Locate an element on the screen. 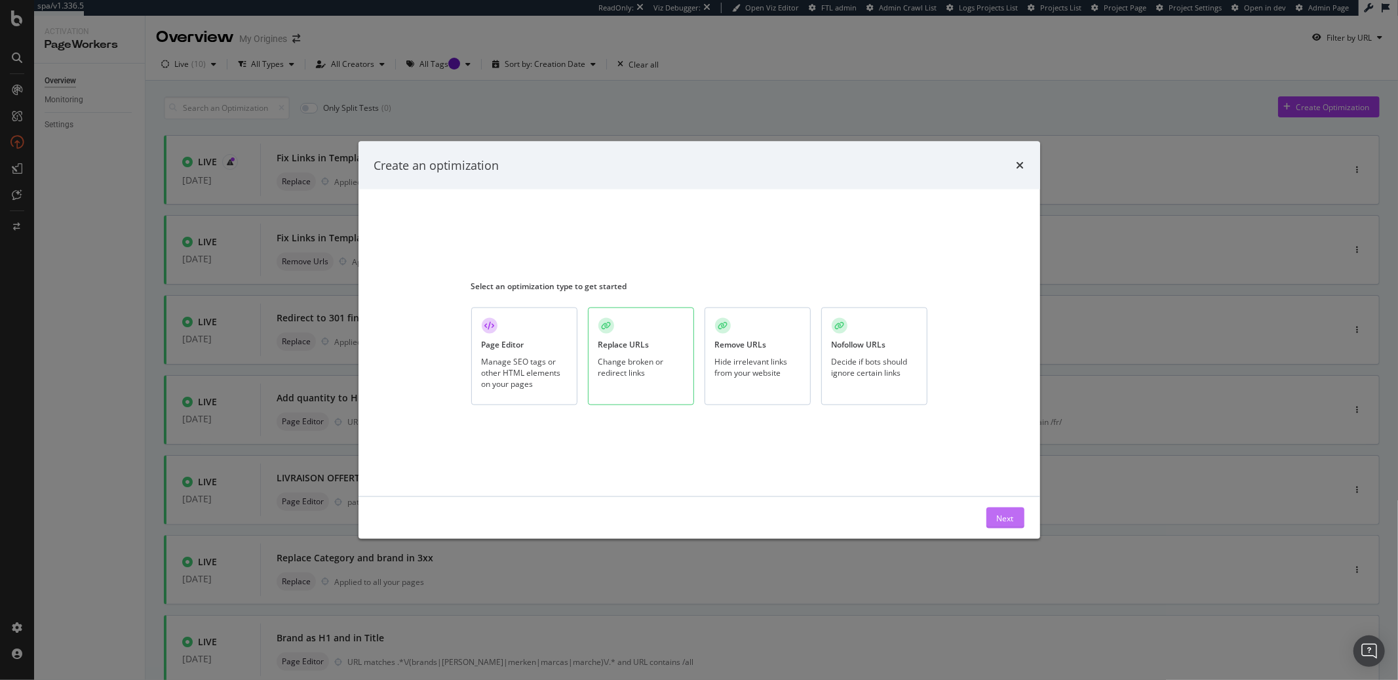 Image resolution: width=1398 pixels, height=680 pixels. div: modal is located at coordinates (699, 340).